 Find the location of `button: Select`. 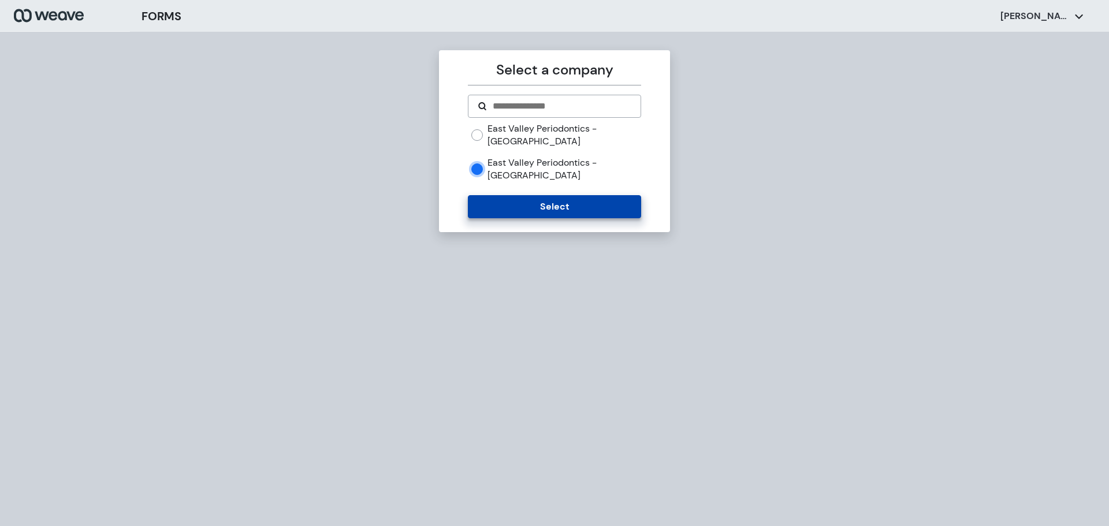

button: Select is located at coordinates (554, 207).